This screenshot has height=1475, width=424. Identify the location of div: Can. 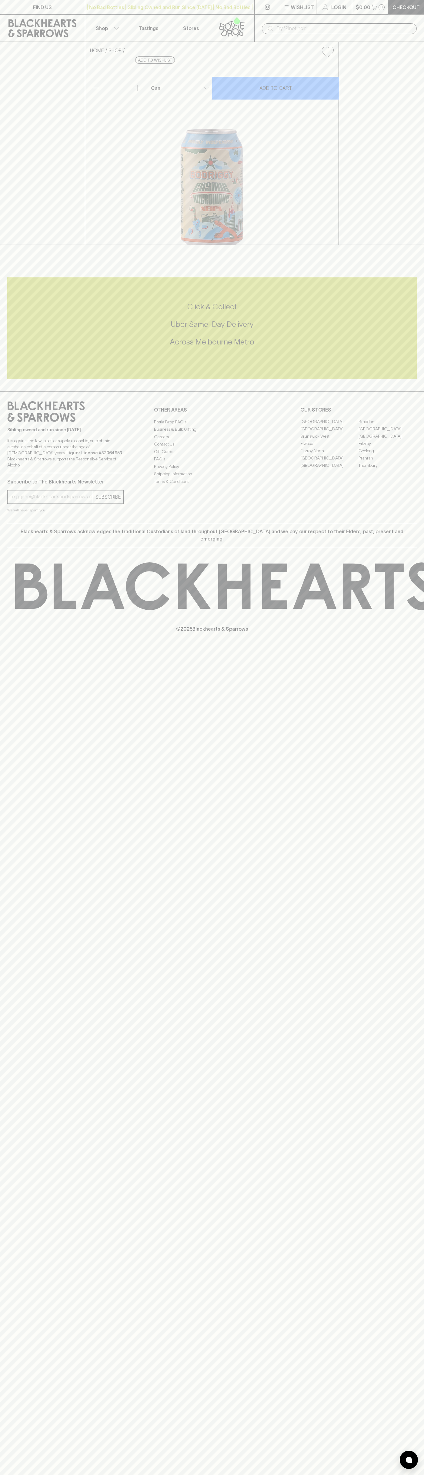
(180, 88).